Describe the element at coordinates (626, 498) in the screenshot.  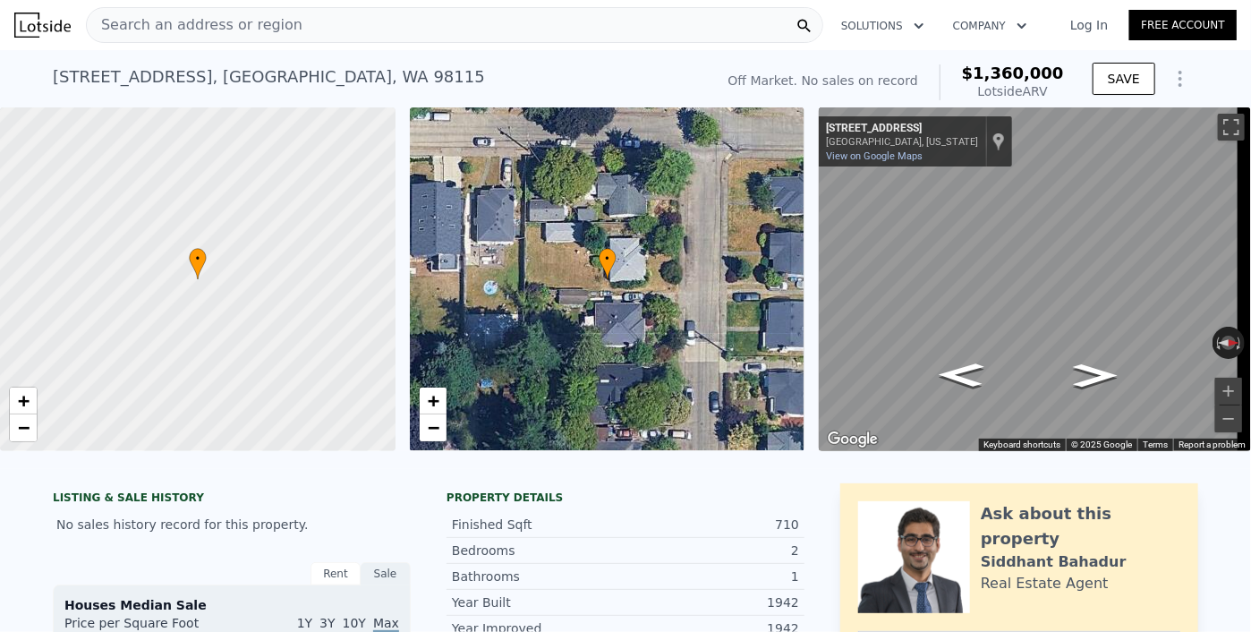
I see `div: Property details` at that location.